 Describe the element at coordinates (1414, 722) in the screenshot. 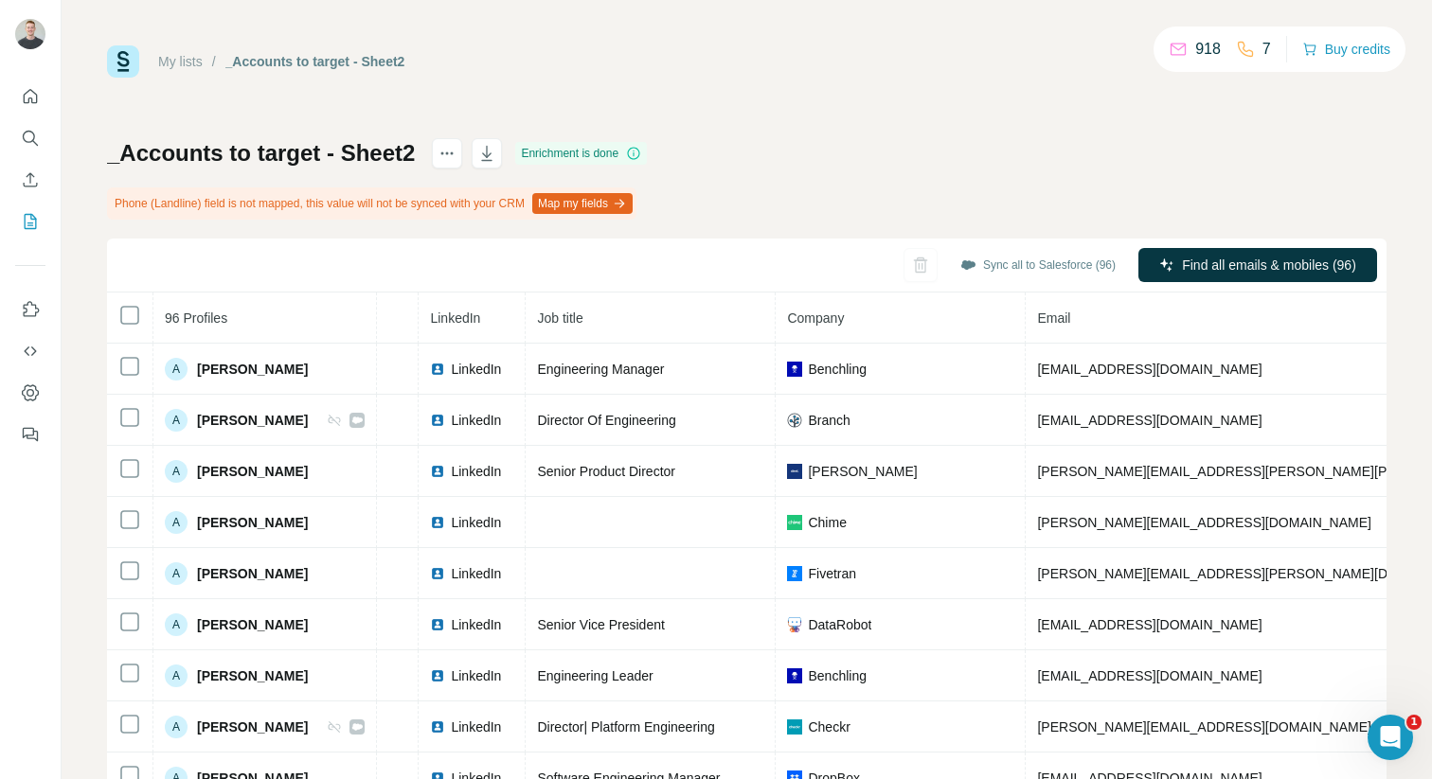

I see `span: 1` at that location.